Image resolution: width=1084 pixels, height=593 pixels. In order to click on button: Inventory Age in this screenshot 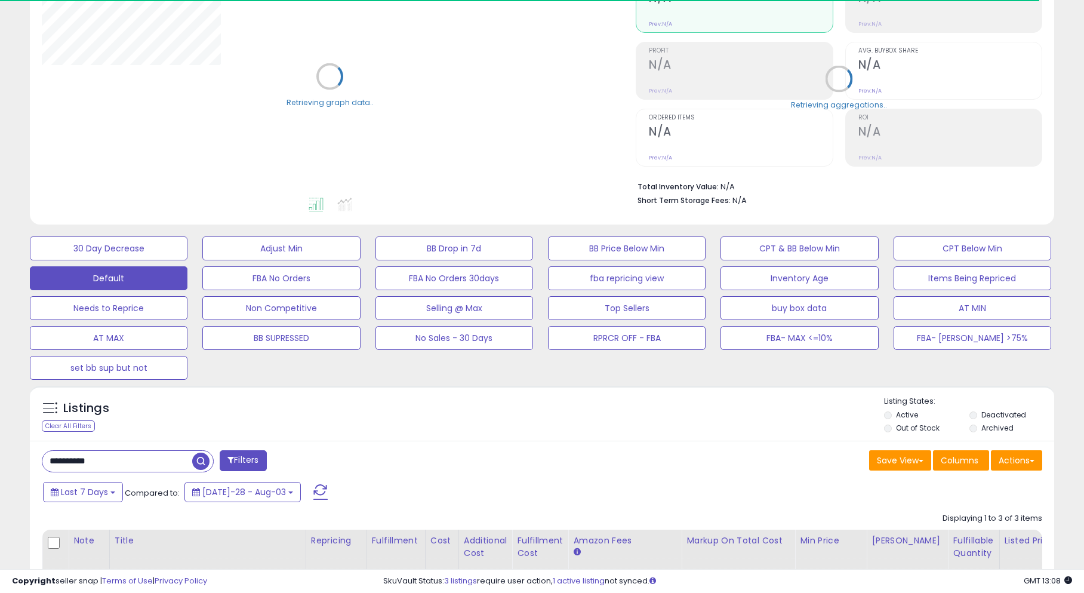, I will do `click(799, 278)`.